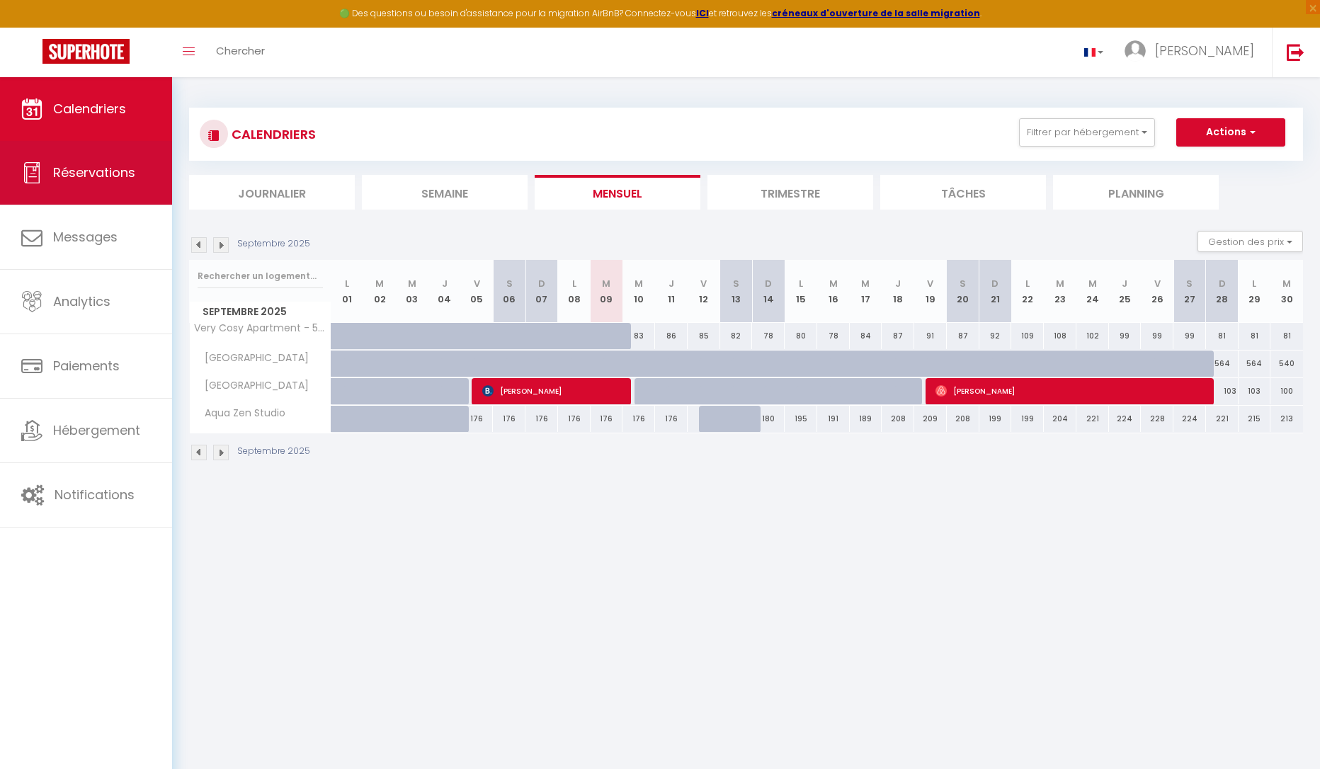 This screenshot has height=769, width=1320. I want to click on div: 108, so click(1060, 336).